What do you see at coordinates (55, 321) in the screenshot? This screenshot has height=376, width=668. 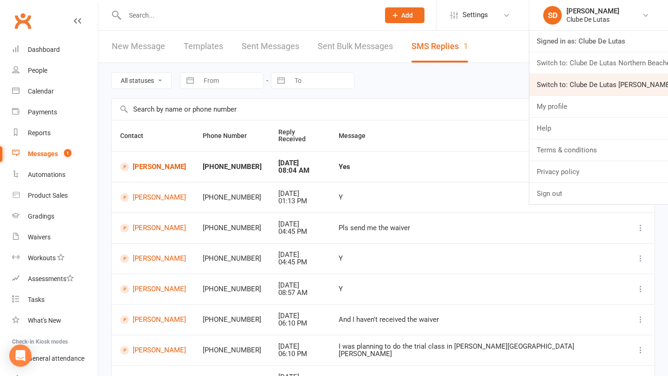 I see `a: What's New` at bounding box center [55, 321].